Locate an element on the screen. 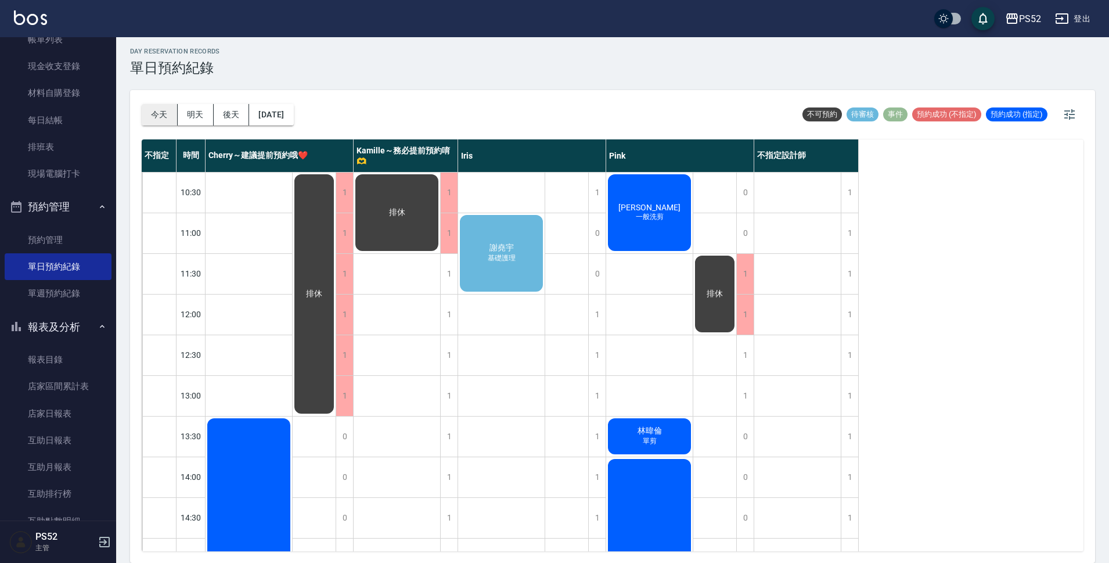 The image size is (1109, 563). span: 謝堯宇 is located at coordinates (502, 248).